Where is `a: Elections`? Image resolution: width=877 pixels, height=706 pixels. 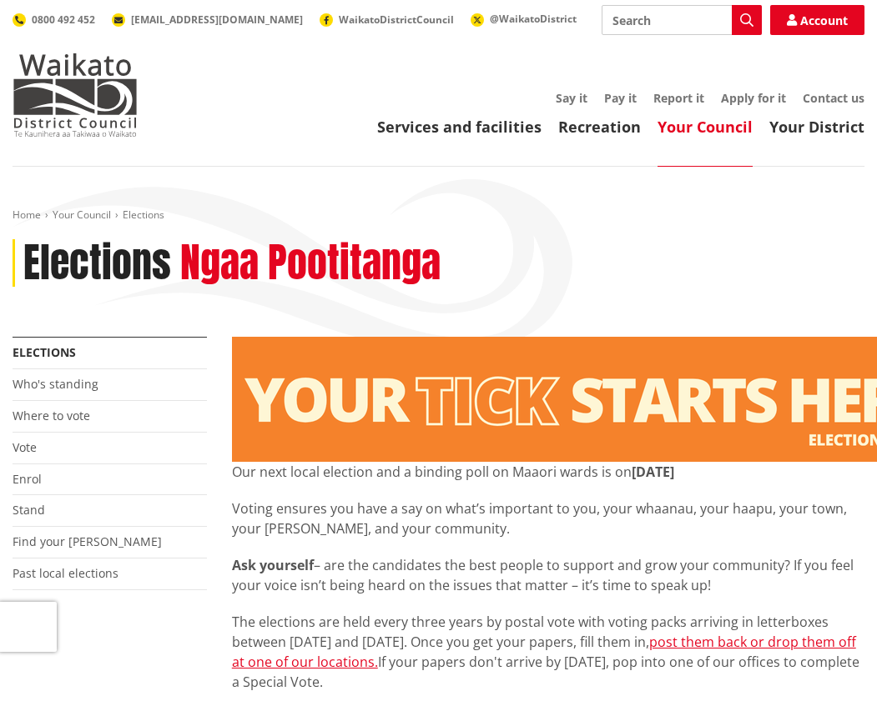
a: Elections is located at coordinates (44, 352).